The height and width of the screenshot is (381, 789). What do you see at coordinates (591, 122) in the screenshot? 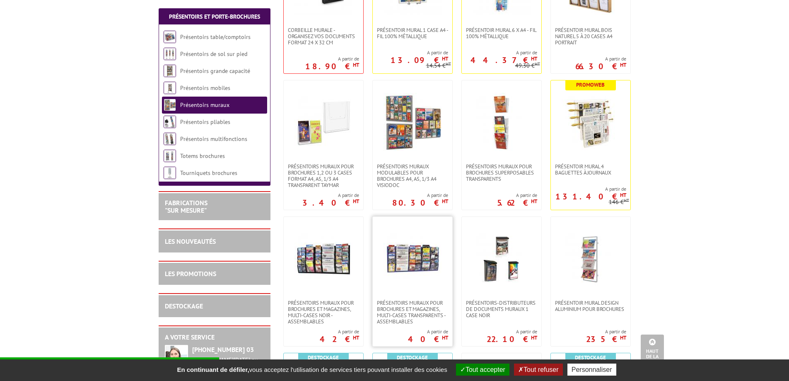
I see `img: Présentoir mural 4 baguettes à journaux` at bounding box center [591, 122].